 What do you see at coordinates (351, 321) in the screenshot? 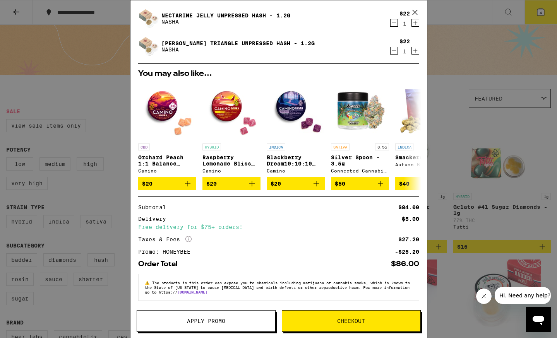
I see `button: Checkout` at bounding box center [351, 321].